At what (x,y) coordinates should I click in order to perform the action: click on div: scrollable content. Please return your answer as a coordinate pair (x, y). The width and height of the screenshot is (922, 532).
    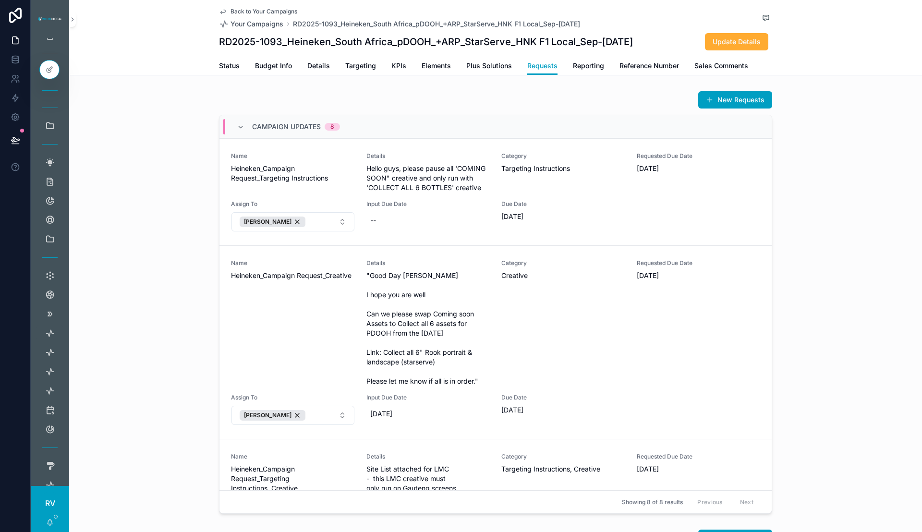
    Looking at the image, I should click on (50, 262).